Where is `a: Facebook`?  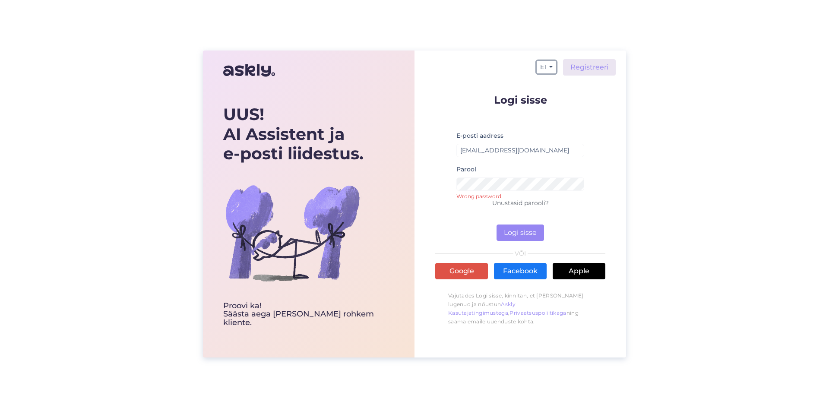 a: Facebook is located at coordinates (521, 271).